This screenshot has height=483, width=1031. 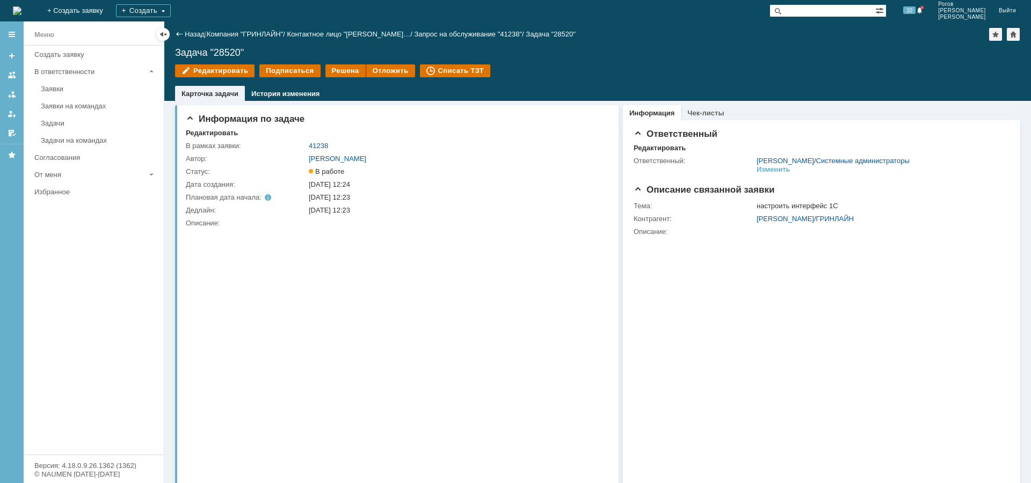 I want to click on div: Сделать домашней страницей, so click(x=1013, y=34).